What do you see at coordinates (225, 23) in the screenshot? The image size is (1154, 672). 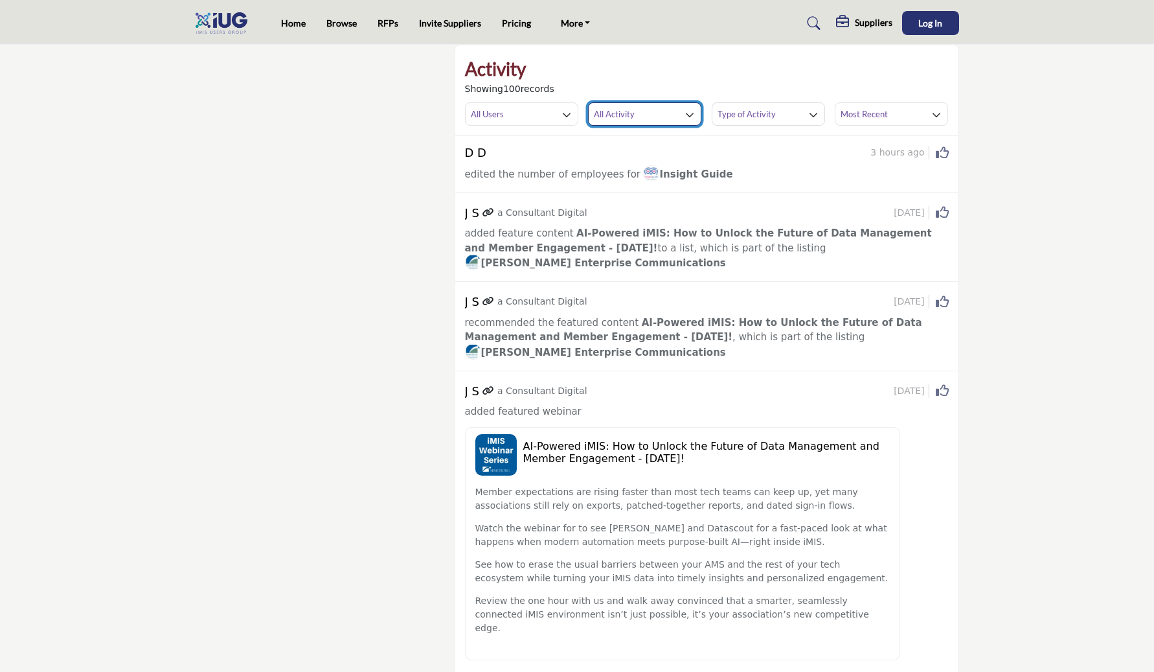 I see `img: Site Logo` at bounding box center [225, 23].